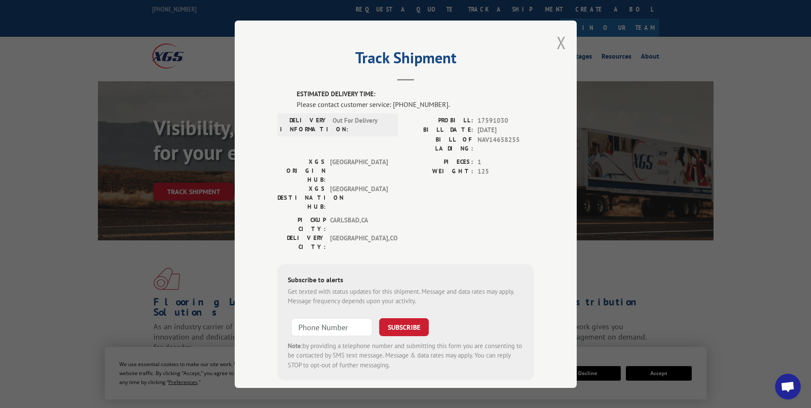  I want to click on span: 125, so click(506, 172).